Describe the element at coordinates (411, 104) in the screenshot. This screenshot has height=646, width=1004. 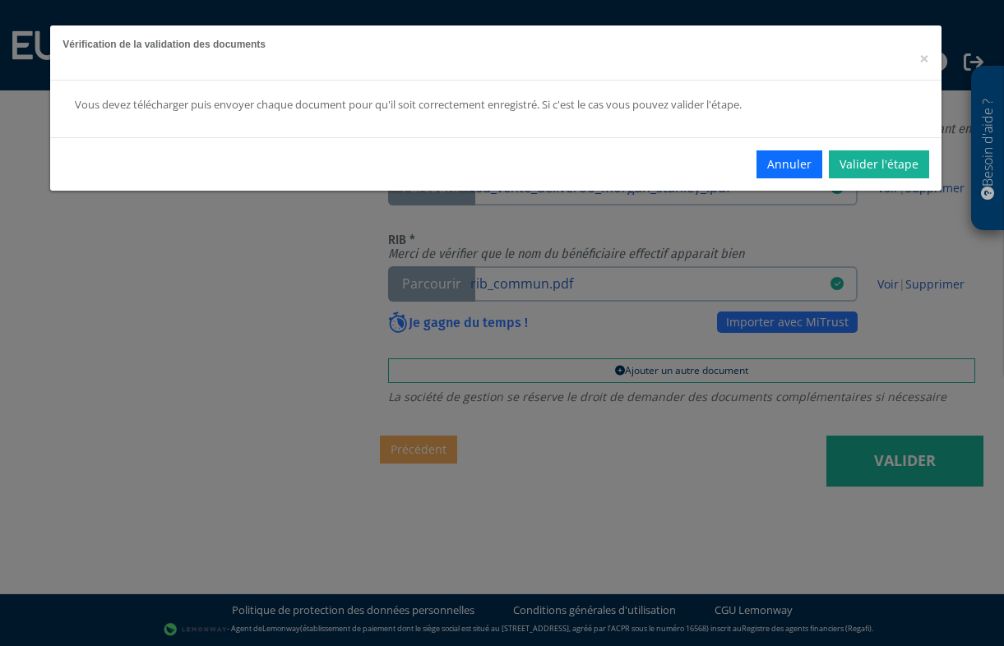
I see `div: Vous devez télécharger puis envoyer chaque document pour qu'il soit correctement enregistré. Si c...` at that location.